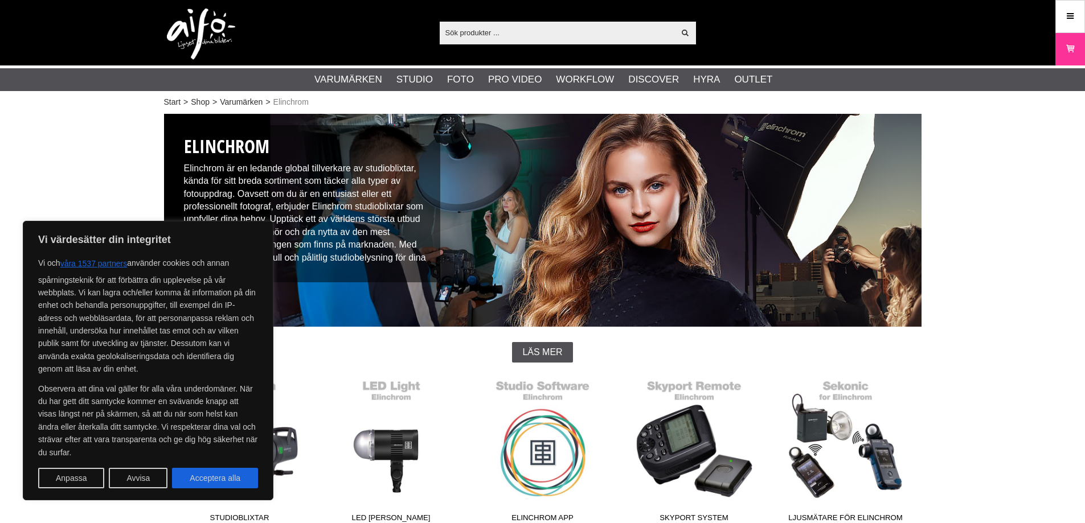  Describe the element at coordinates (542, 353) in the screenshot. I see `span: Läs mer` at that location.